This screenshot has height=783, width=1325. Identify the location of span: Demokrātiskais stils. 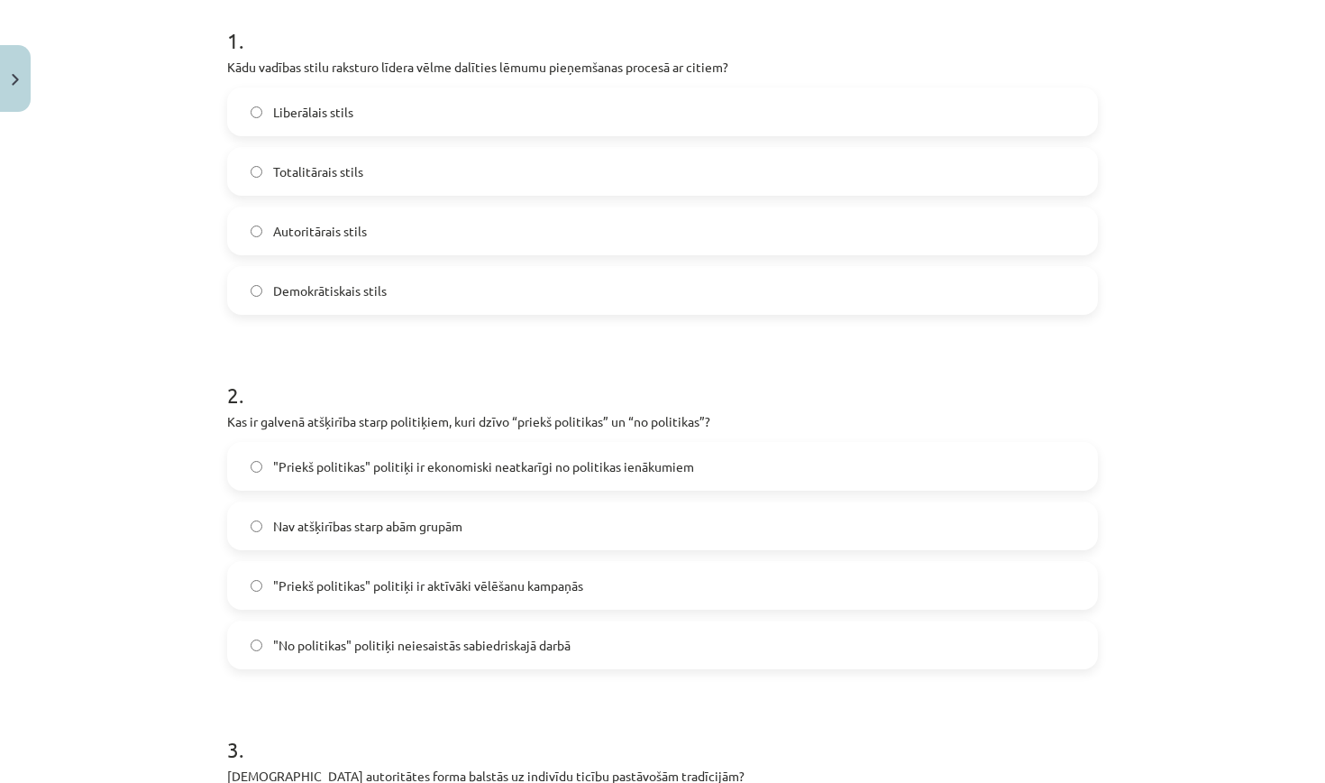
(330, 290).